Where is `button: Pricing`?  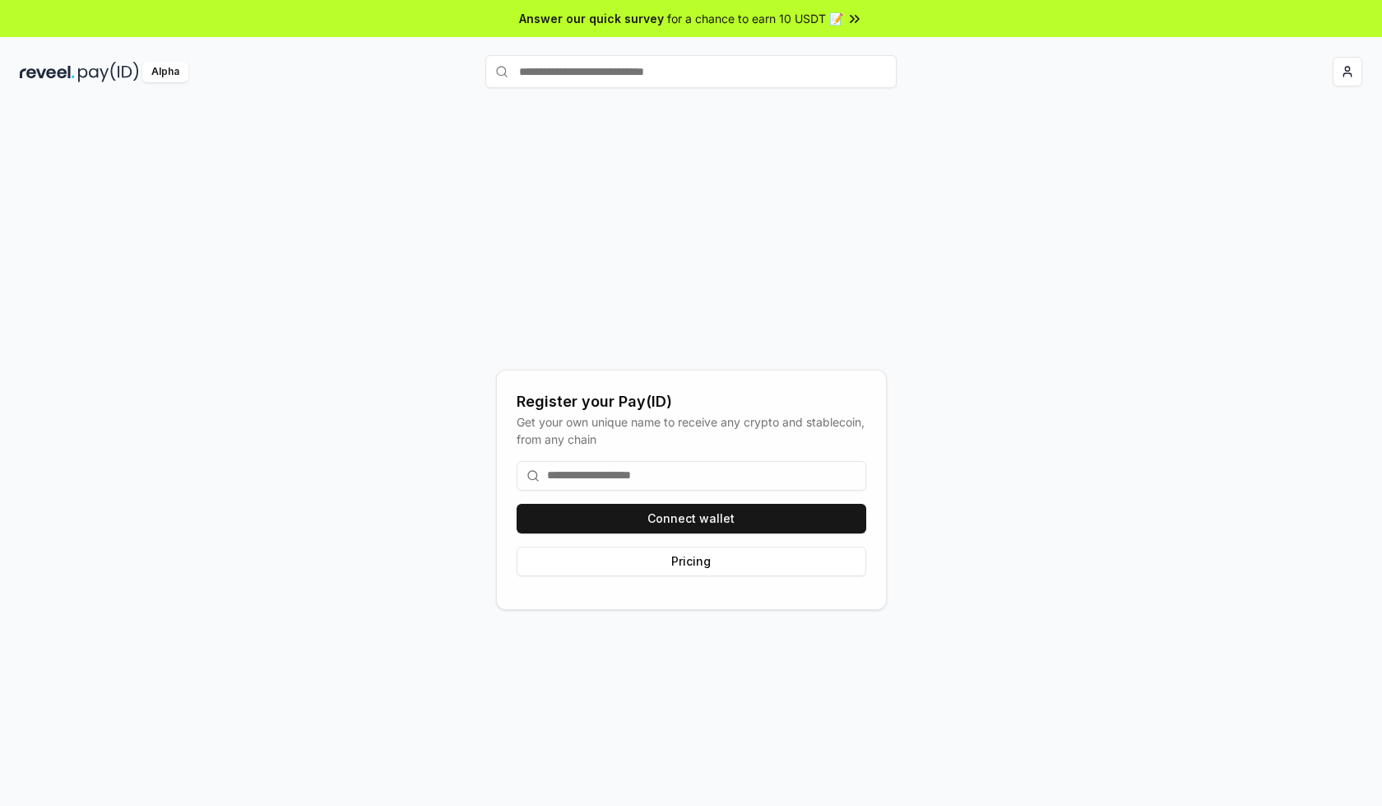 button: Pricing is located at coordinates (691, 561).